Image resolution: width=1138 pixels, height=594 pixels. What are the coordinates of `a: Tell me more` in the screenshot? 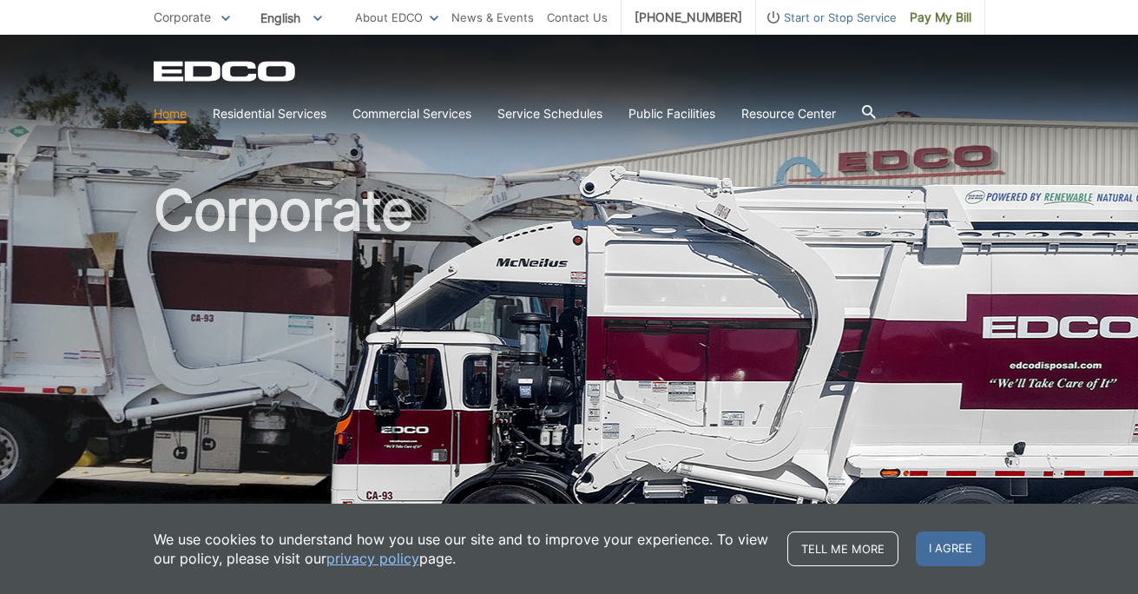 It's located at (843, 549).